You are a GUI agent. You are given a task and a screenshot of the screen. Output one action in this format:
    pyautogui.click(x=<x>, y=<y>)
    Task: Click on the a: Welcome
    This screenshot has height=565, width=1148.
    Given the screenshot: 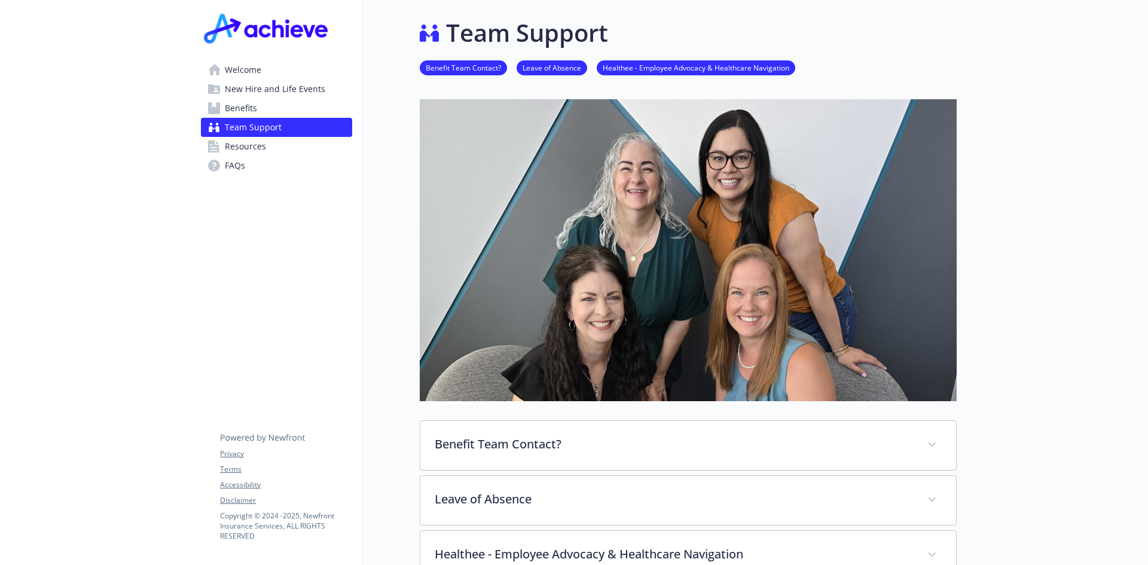 What is the action you would take?
    pyautogui.click(x=276, y=70)
    